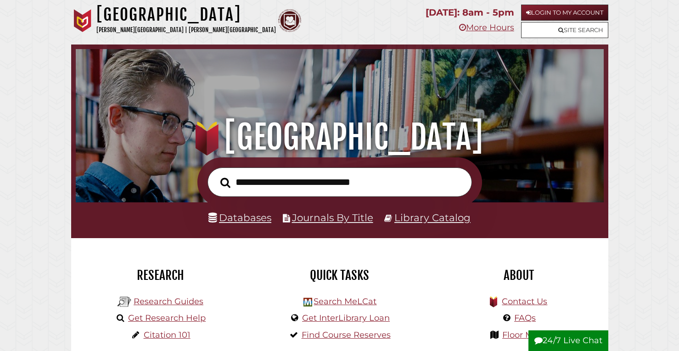 The height and width of the screenshot is (351, 679). I want to click on a: Get InterLibrary Loan, so click(346, 318).